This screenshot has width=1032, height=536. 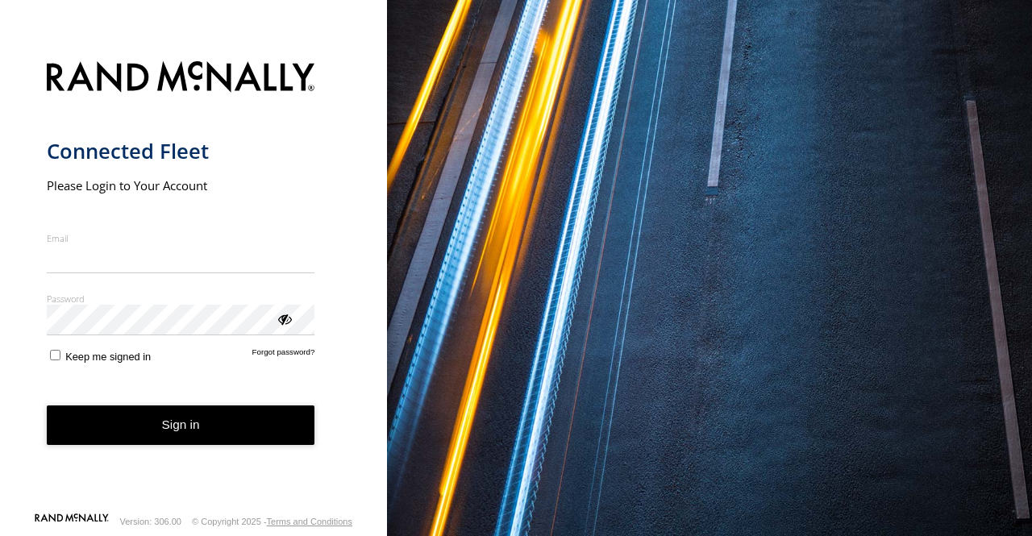 What do you see at coordinates (284, 319) in the screenshot?
I see `div: ViewPassword` at bounding box center [284, 319].